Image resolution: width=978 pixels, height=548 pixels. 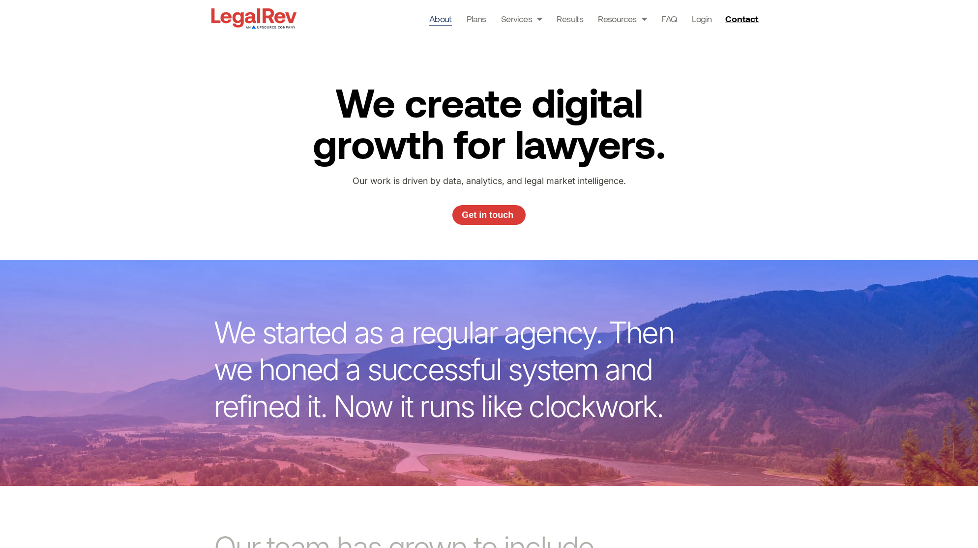 I want to click on nav: Menu, so click(x=571, y=19).